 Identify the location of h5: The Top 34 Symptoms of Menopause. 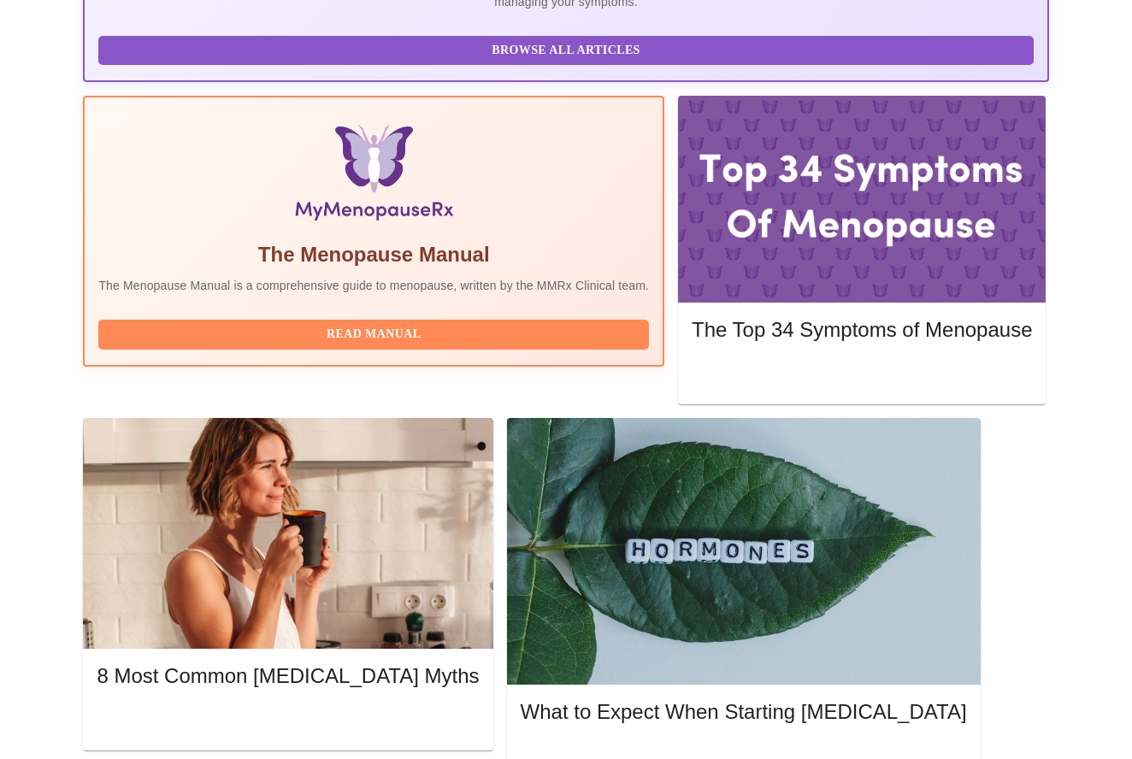
(862, 330).